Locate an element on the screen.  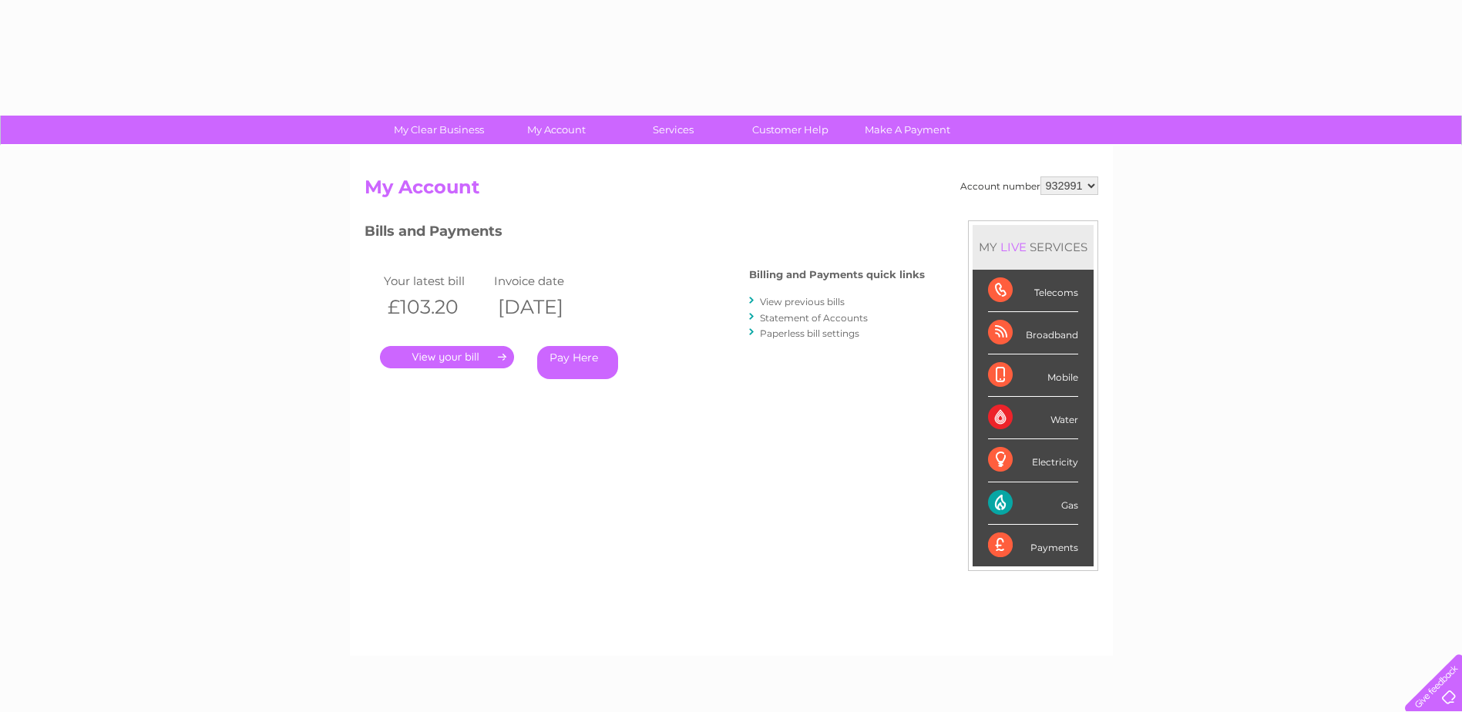
div: LIVE is located at coordinates (1014, 247).